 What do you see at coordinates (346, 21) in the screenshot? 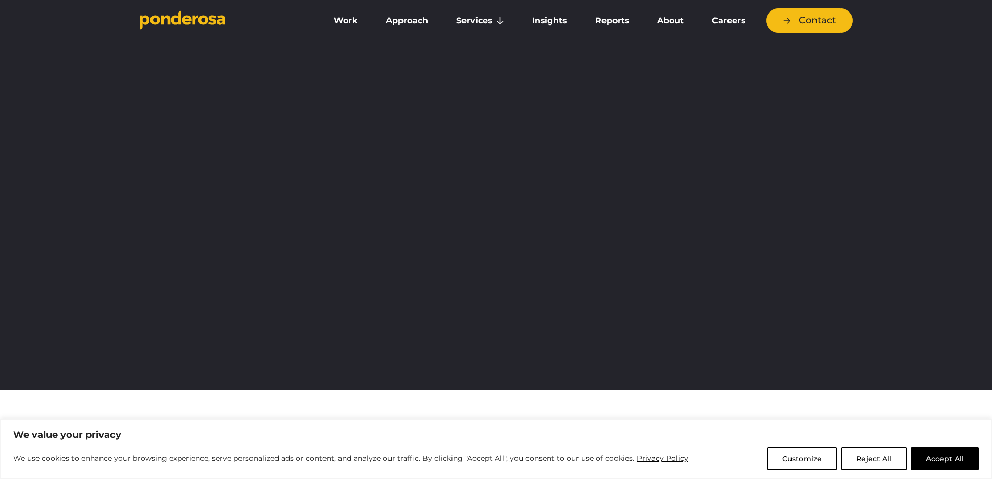
I see `a: Work` at bounding box center [346, 21].